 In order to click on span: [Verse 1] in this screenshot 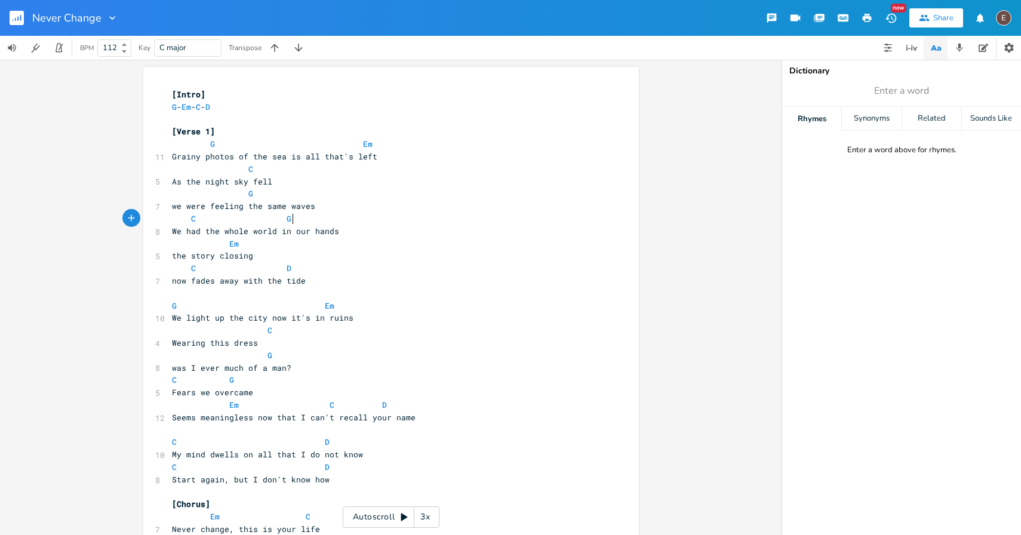, I will do `click(193, 131)`.